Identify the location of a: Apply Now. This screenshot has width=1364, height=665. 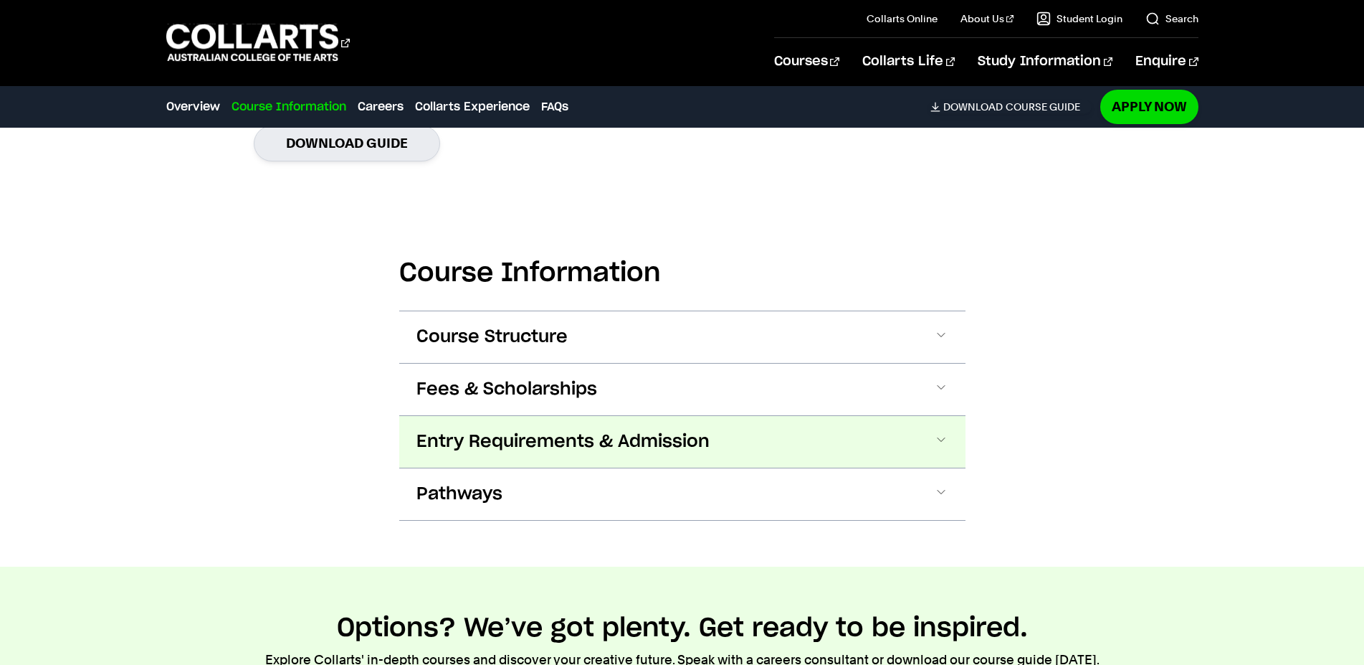
(1149, 106).